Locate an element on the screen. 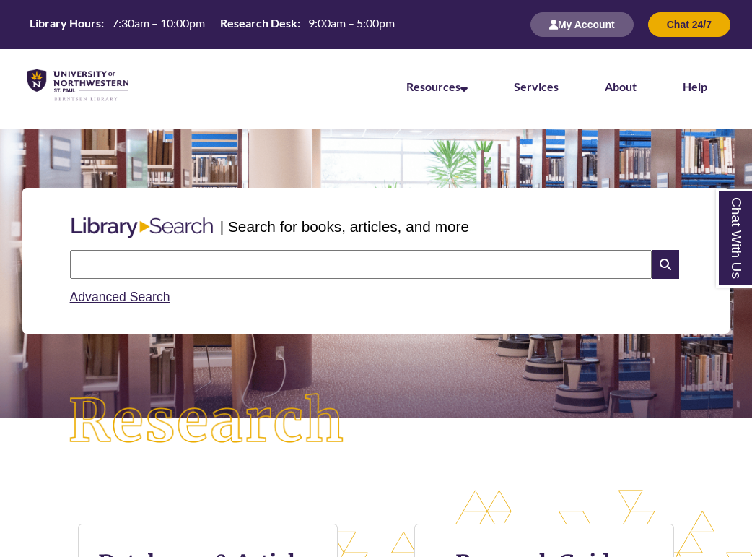 The image size is (752, 557). a: My Account is located at coordinates (582, 24).